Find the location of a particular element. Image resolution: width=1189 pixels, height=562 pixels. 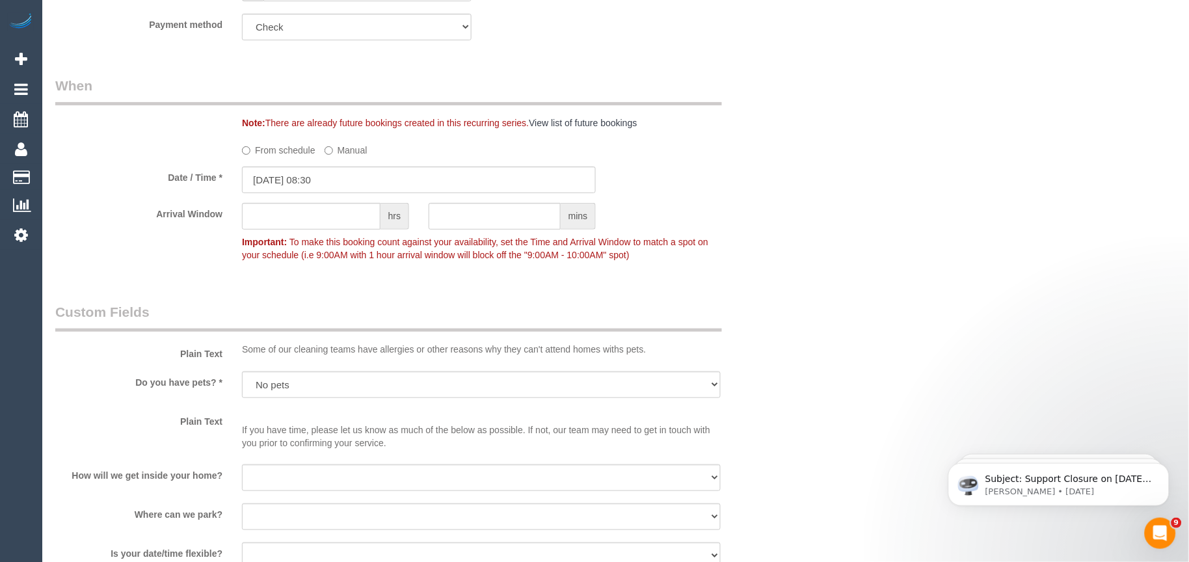

p: Some of our cleaning teams have allergies or other reasons why they can't attend homes withs pets. is located at coordinates (481, 349).